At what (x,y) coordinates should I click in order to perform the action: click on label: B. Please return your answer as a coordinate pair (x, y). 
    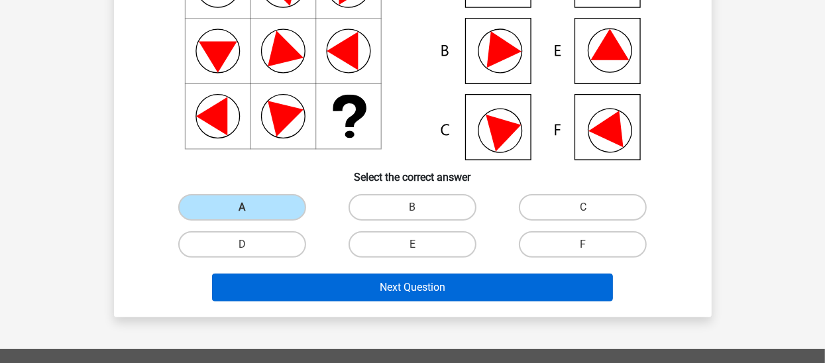
    Looking at the image, I should click on (412, 207).